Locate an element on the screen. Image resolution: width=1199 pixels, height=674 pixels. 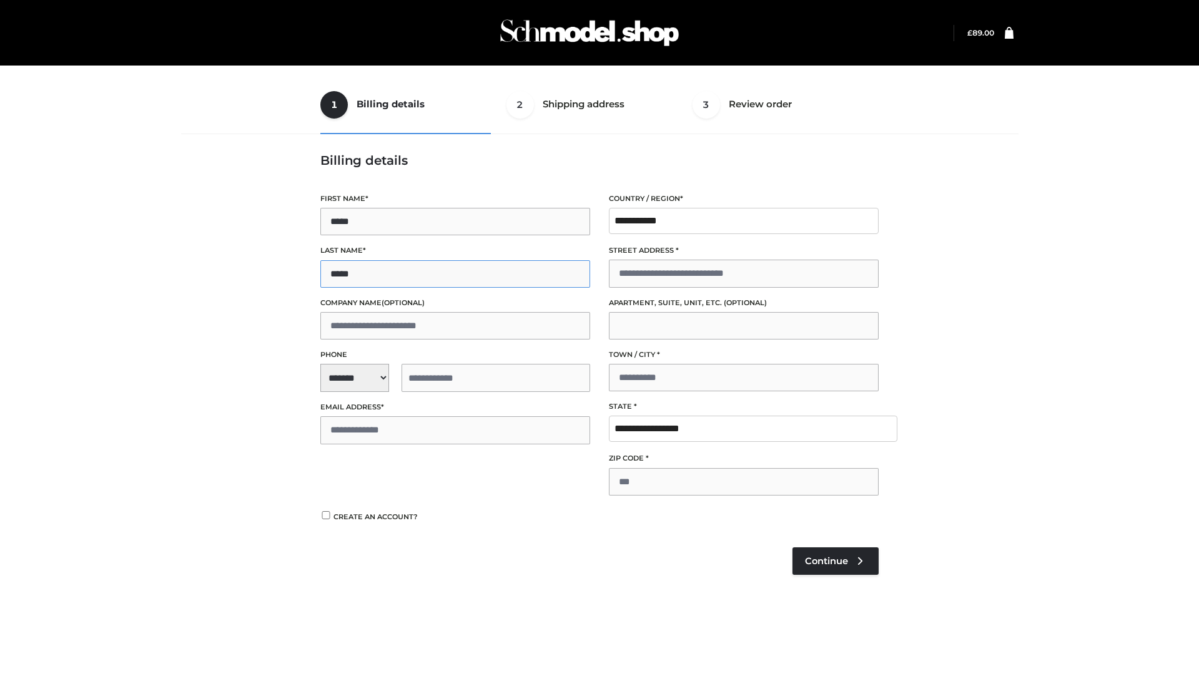
label: Country / Region is located at coordinates (744, 199).